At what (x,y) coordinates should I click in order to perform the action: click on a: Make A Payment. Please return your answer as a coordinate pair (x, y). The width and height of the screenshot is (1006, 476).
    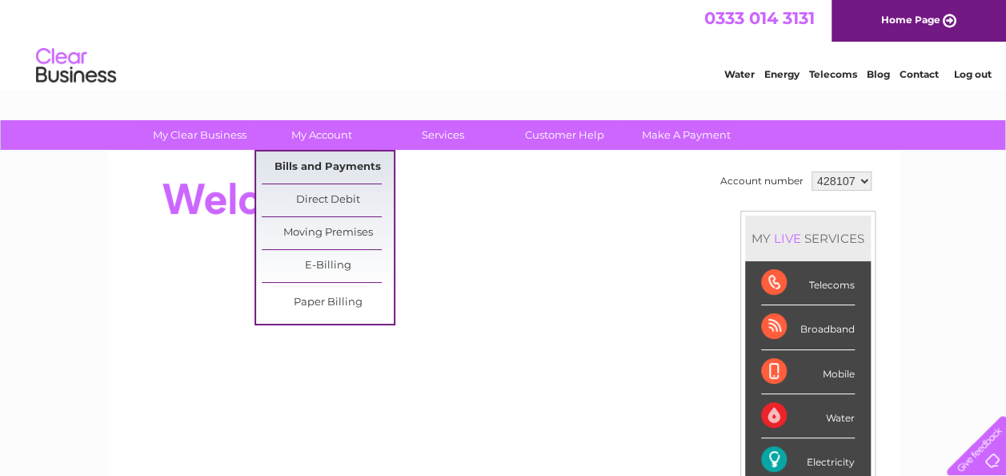
    Looking at the image, I should click on (686, 135).